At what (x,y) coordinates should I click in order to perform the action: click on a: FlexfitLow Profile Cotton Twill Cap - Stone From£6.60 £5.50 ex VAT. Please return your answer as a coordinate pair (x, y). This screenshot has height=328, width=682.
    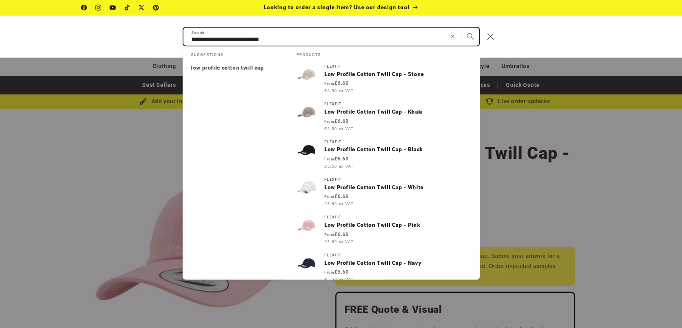
    Looking at the image, I should click on (384, 79).